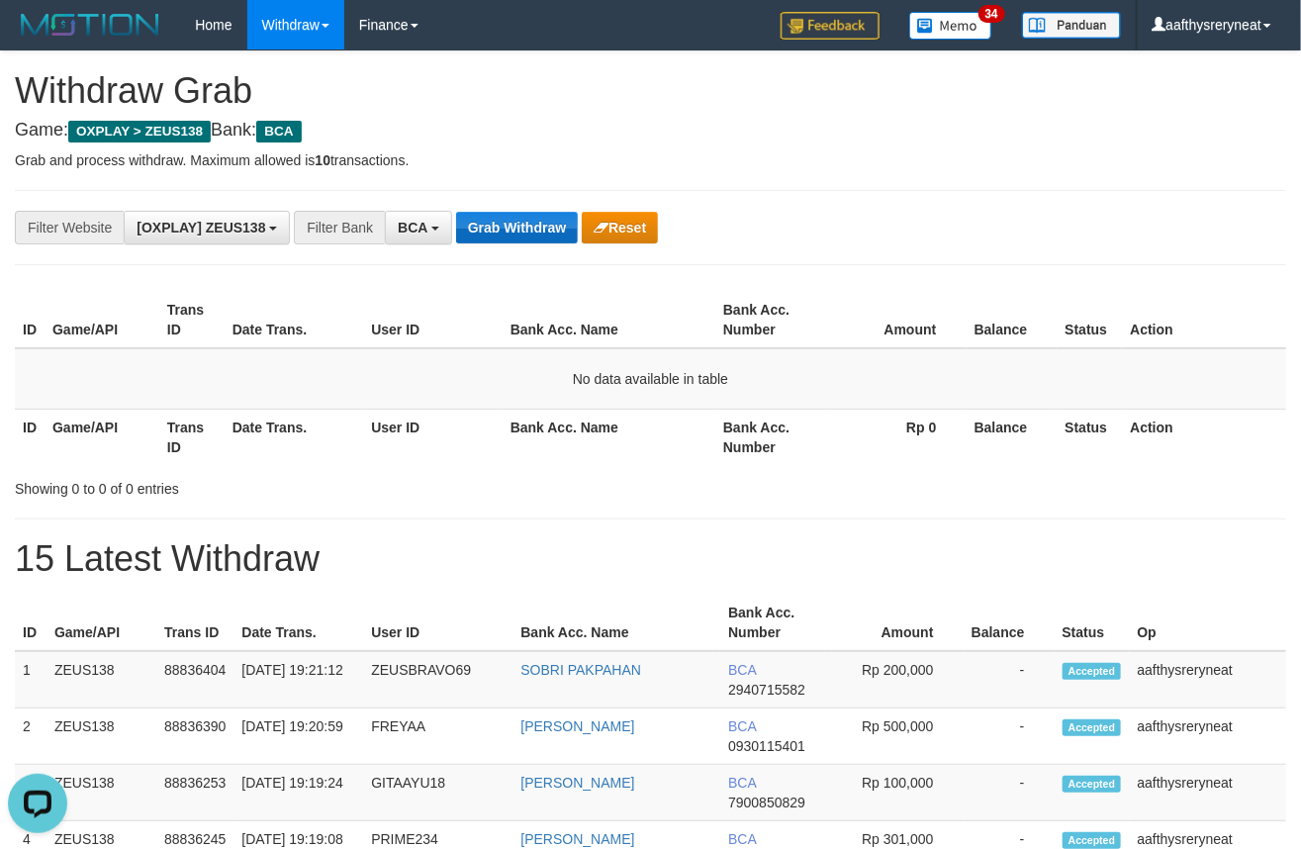  Describe the element at coordinates (419, 228) in the screenshot. I see `button: BCA` at that location.